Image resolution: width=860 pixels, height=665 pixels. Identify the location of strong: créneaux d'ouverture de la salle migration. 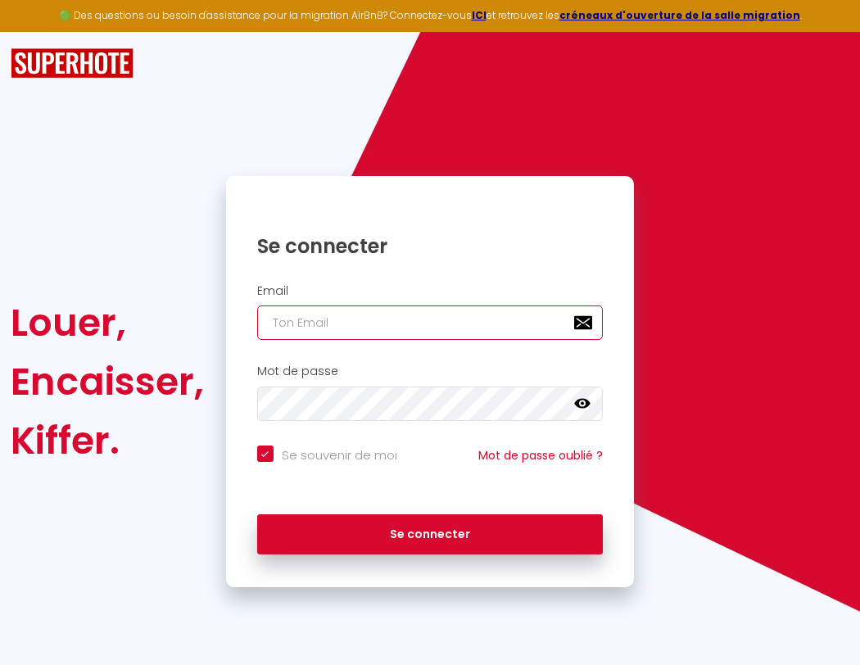
(680, 15).